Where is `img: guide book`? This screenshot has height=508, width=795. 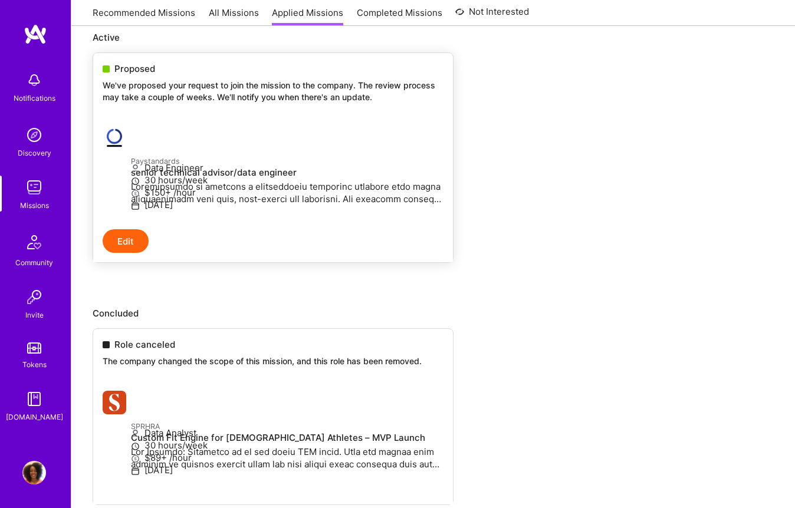 img: guide book is located at coordinates (34, 399).